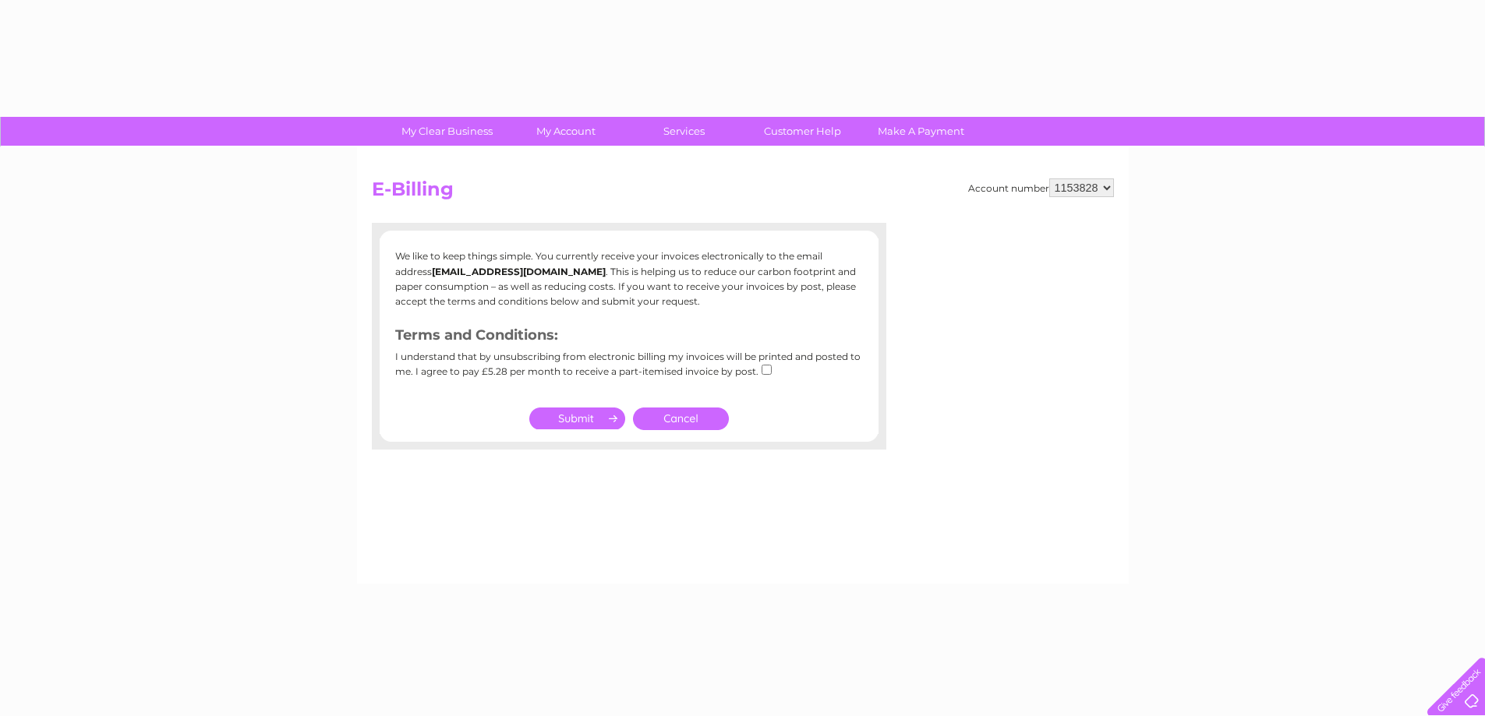 Image resolution: width=1485 pixels, height=716 pixels. What do you see at coordinates (802, 131) in the screenshot?
I see `a: Customer Help` at bounding box center [802, 131].